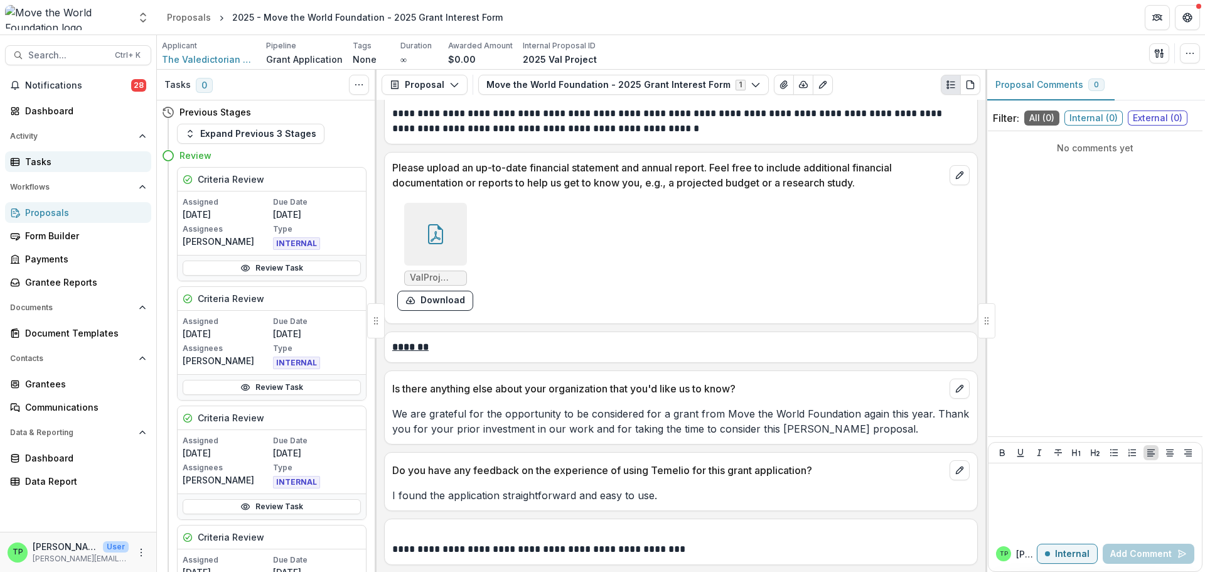 The image size is (1205, 572). Describe the element at coordinates (362, 46) in the screenshot. I see `p: Tags` at that location.